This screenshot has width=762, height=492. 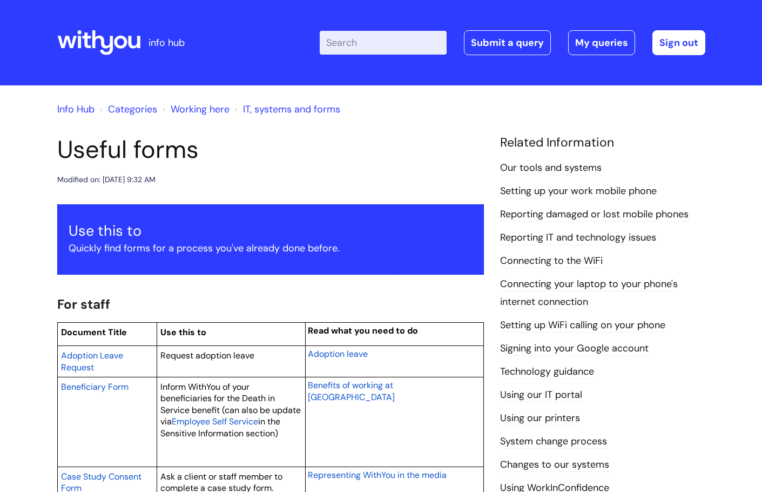 I want to click on a: Using our printers, so click(x=540, y=418).